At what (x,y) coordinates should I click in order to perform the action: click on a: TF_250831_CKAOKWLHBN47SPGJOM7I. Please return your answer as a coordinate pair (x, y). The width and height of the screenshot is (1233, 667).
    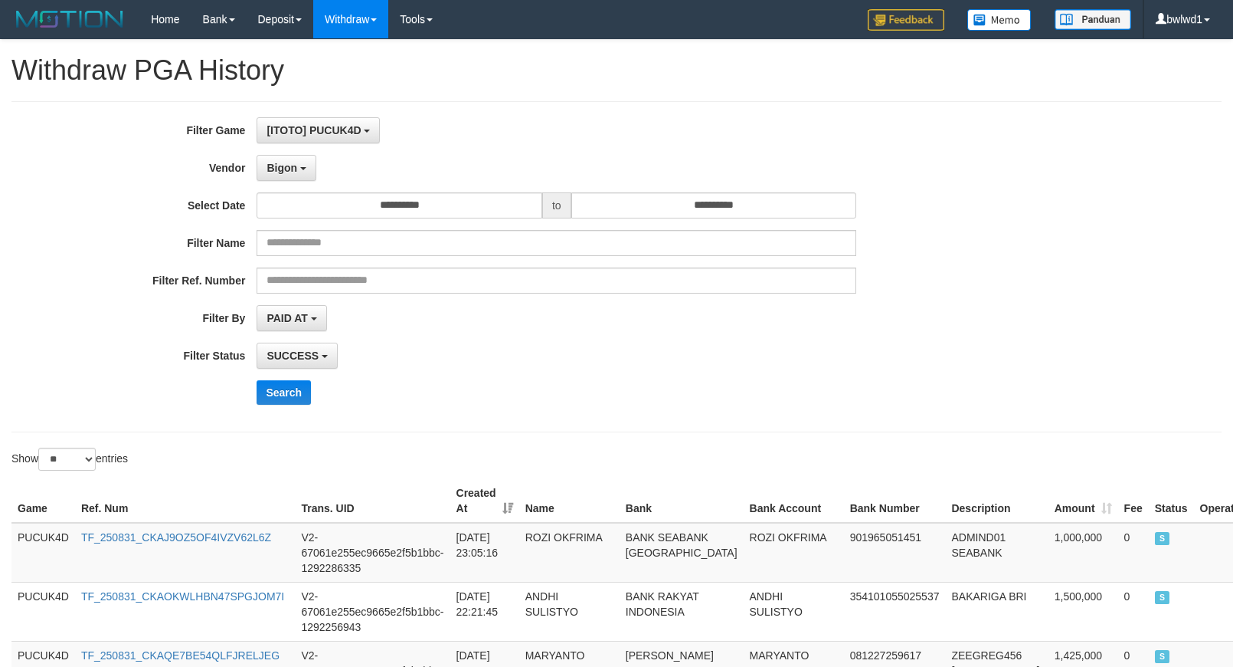
    Looking at the image, I should click on (182, 596).